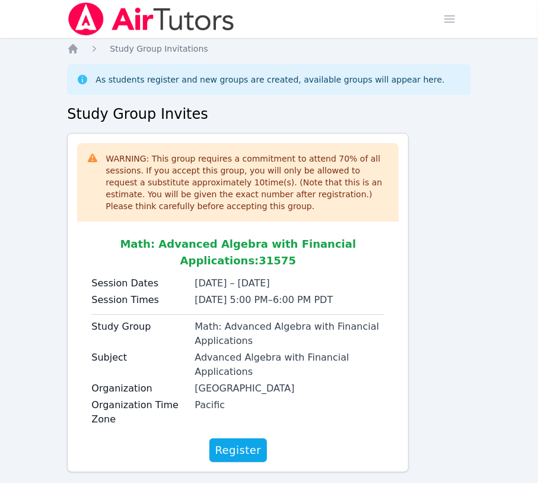 The image size is (538, 483). What do you see at coordinates (140, 388) in the screenshot?
I see `label: Organization` at bounding box center [140, 388].